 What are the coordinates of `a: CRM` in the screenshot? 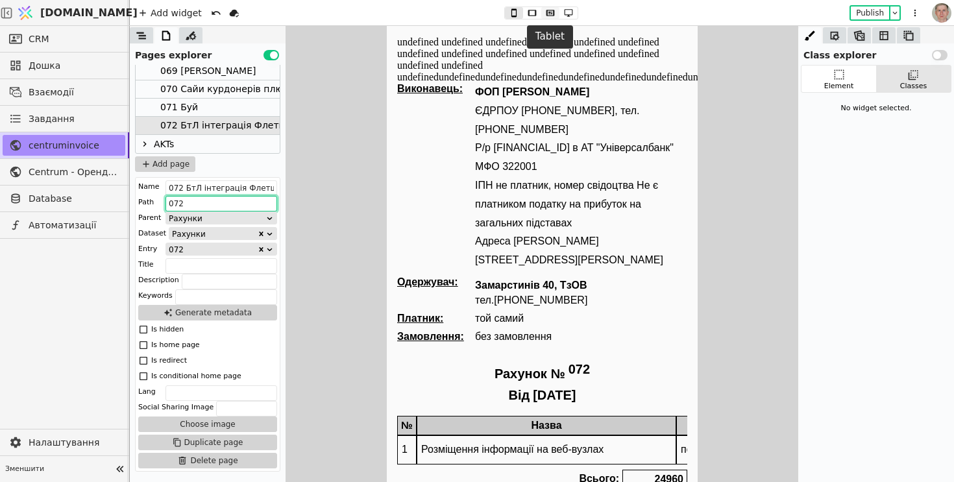 It's located at (64, 39).